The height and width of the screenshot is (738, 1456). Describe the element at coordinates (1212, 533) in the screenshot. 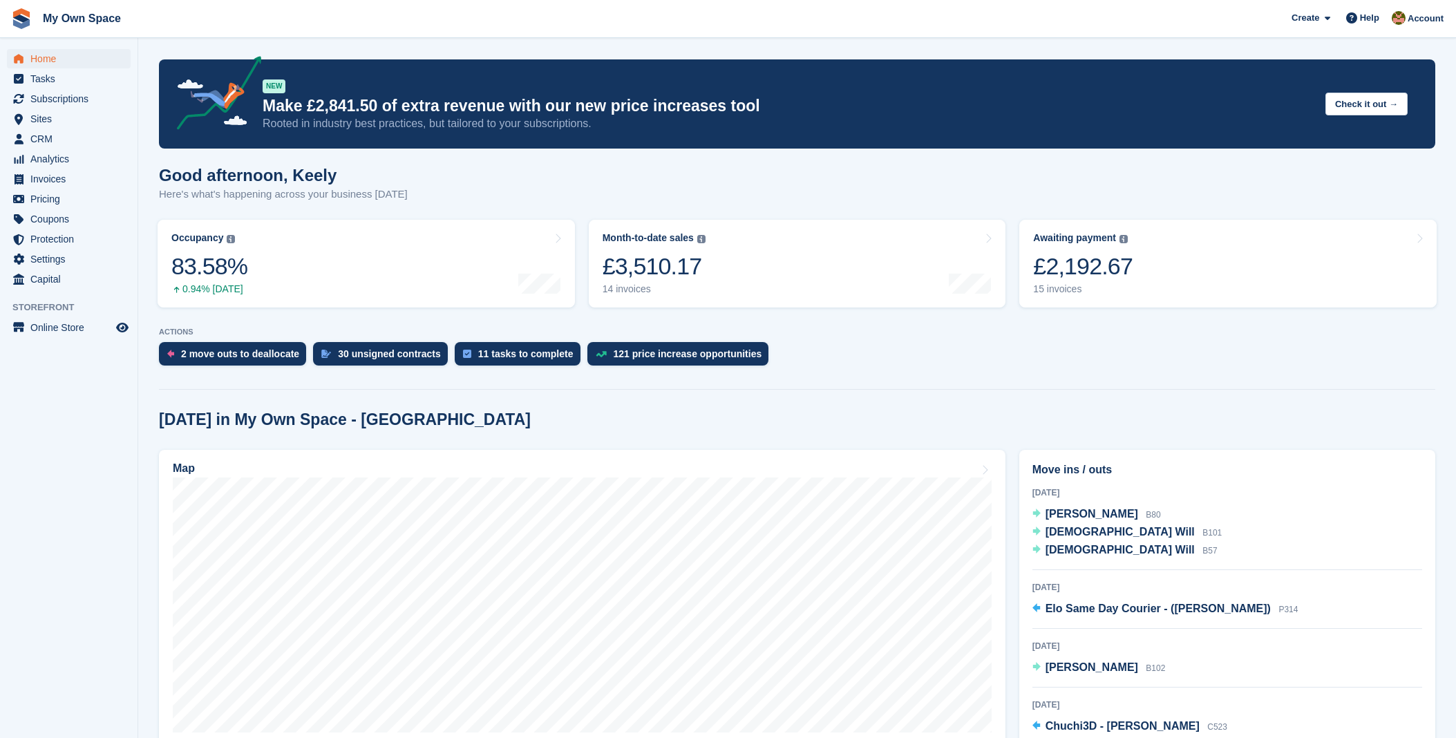

I see `span: B101` at that location.